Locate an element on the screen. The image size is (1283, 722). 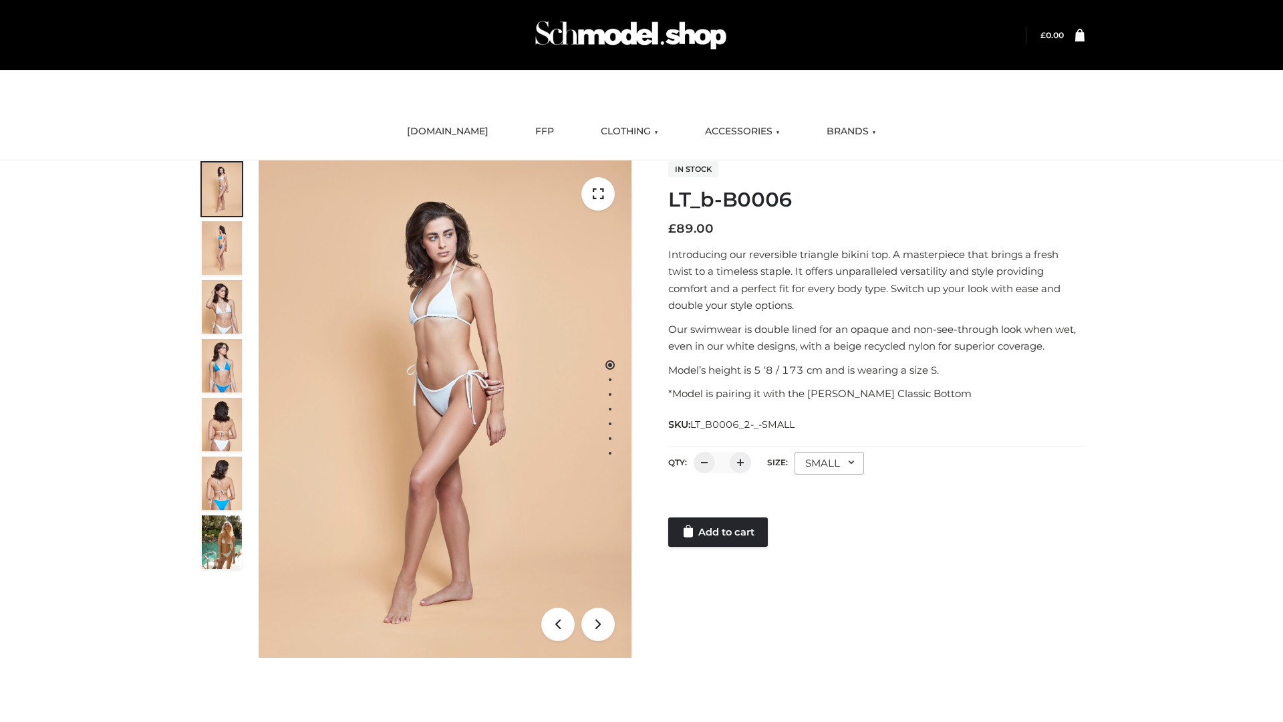
a: BRANDS is located at coordinates (851, 132).